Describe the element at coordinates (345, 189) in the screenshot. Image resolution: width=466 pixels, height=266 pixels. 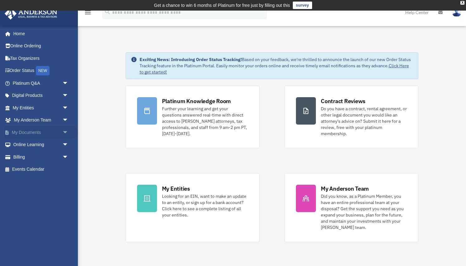
I see `div: My Anderson Team` at that location.